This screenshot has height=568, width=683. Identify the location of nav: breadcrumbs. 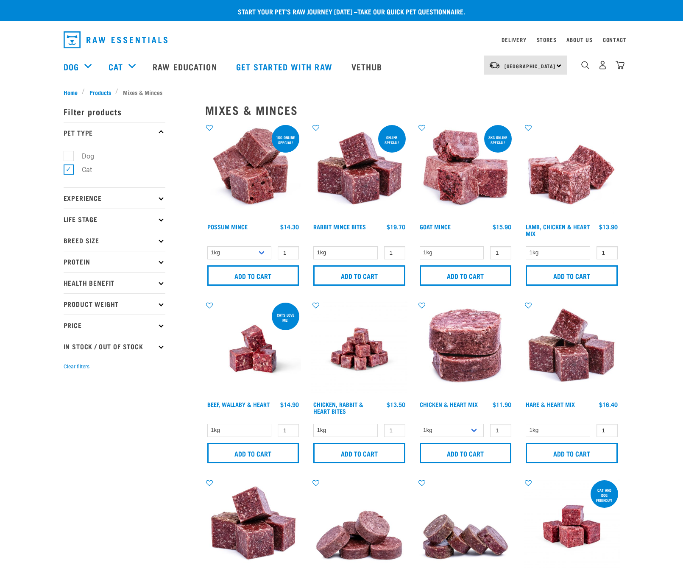
(342, 92).